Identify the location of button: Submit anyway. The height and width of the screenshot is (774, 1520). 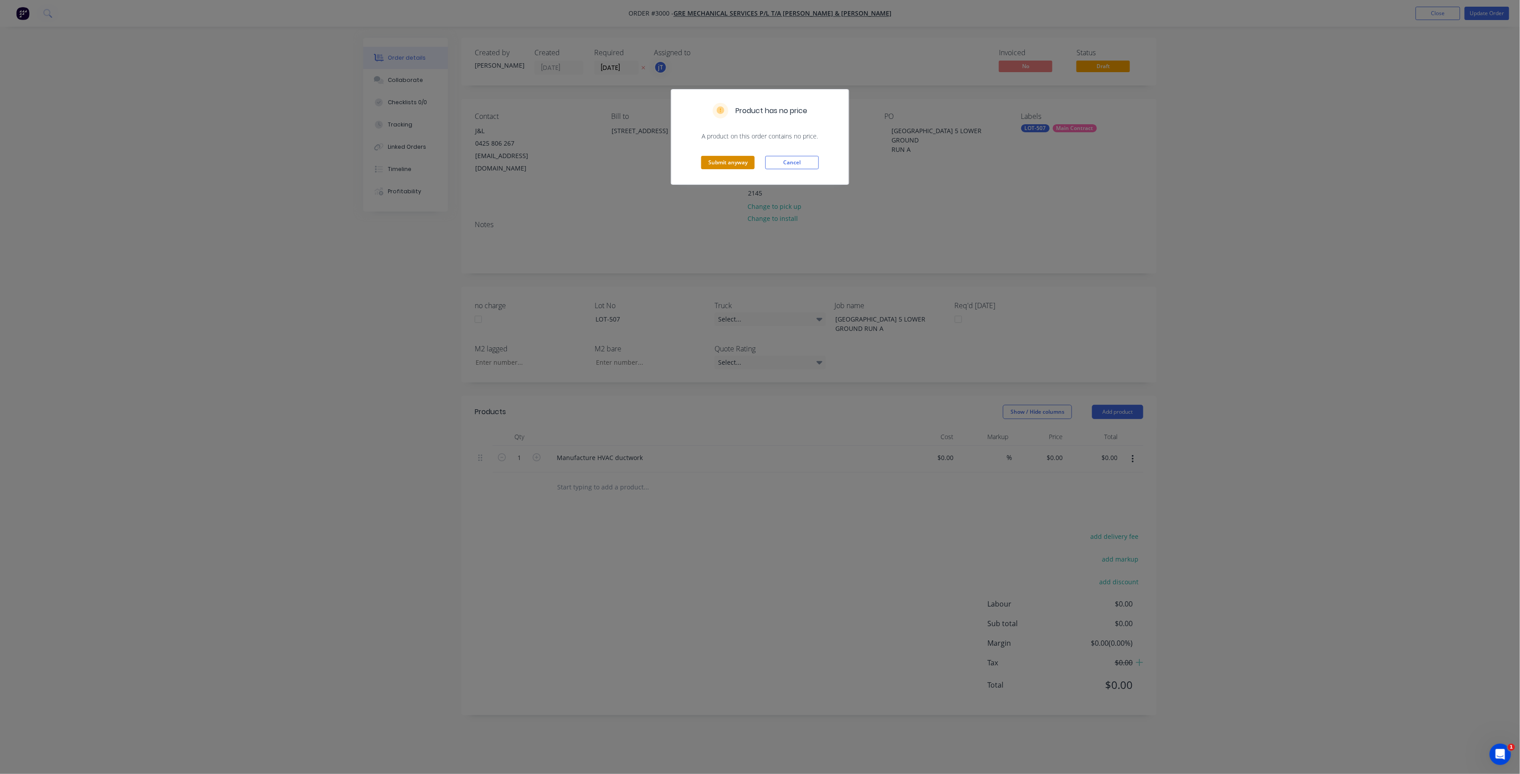
(728, 163).